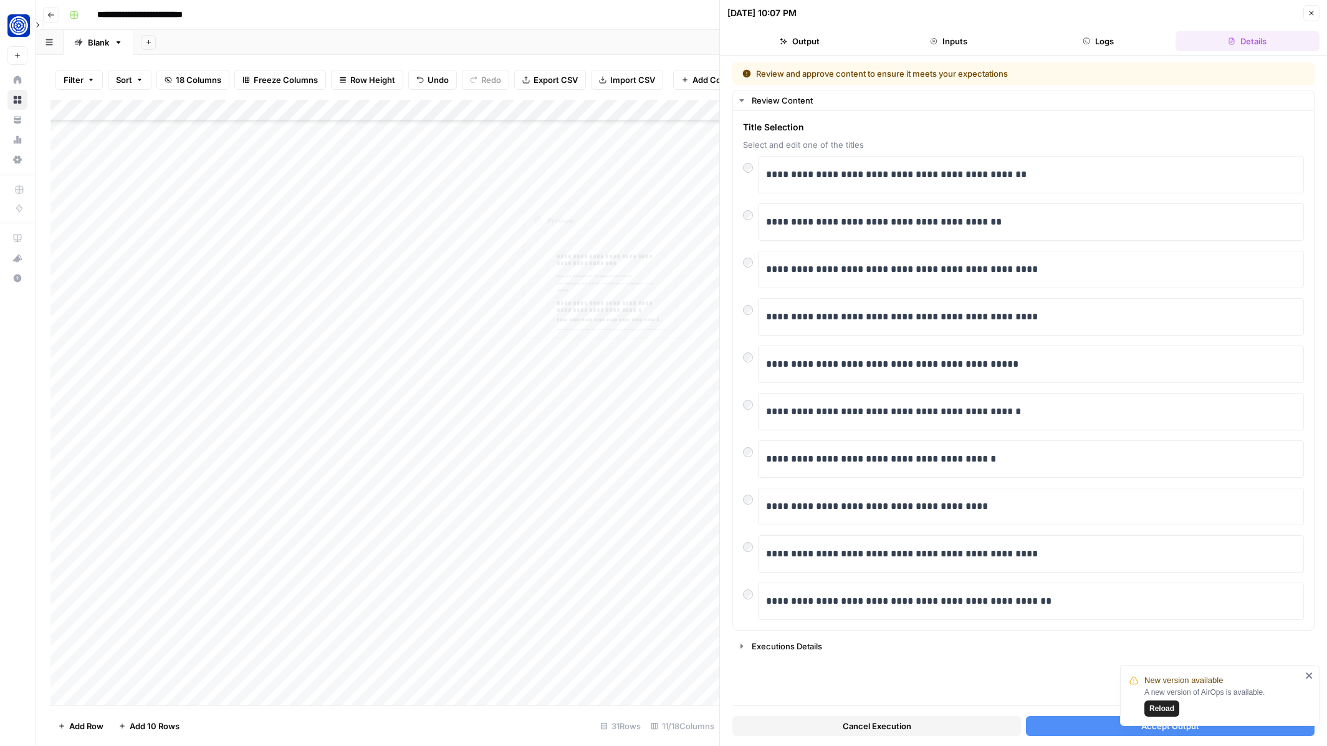  What do you see at coordinates (1098, 41) in the screenshot?
I see `button: Logs` at bounding box center [1098, 41].